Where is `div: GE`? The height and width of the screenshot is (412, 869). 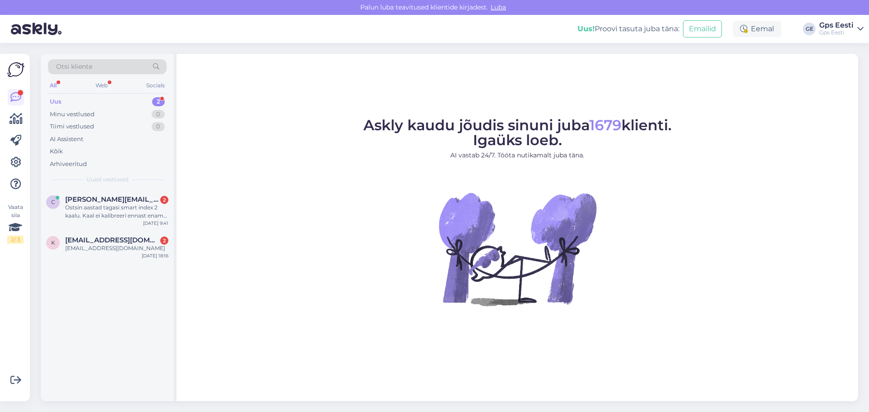 div: GE is located at coordinates (809, 29).